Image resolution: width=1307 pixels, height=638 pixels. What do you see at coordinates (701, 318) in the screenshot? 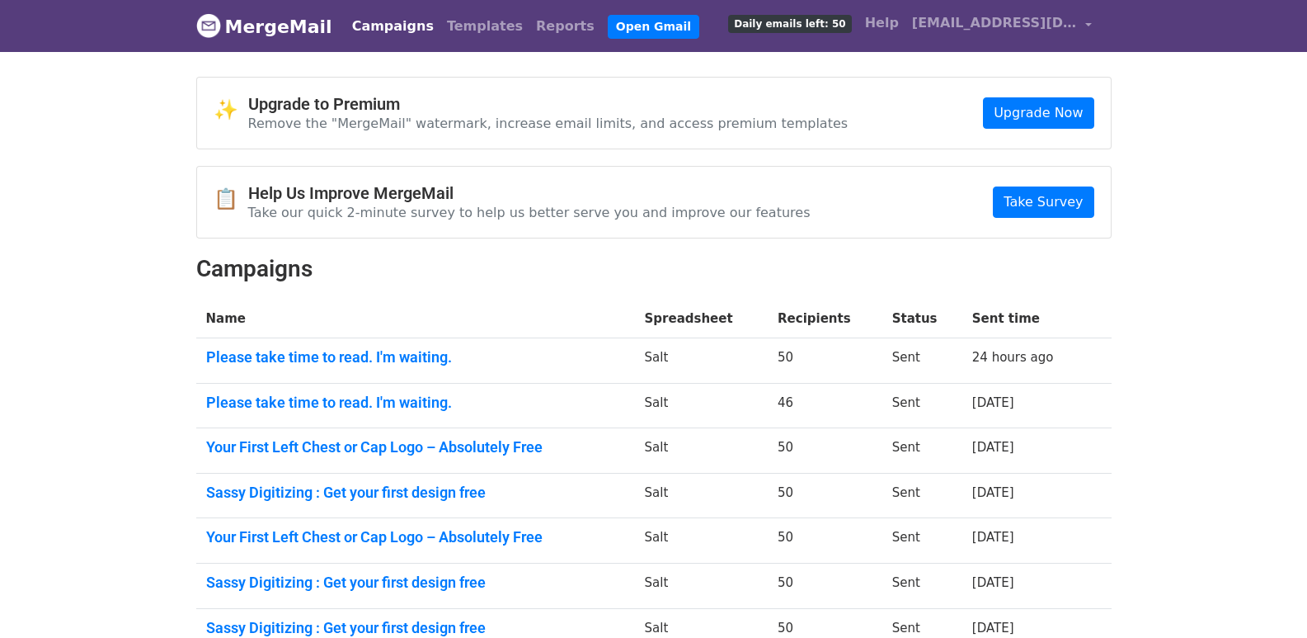
I see `th: Spreadsheet` at bounding box center [701, 318].